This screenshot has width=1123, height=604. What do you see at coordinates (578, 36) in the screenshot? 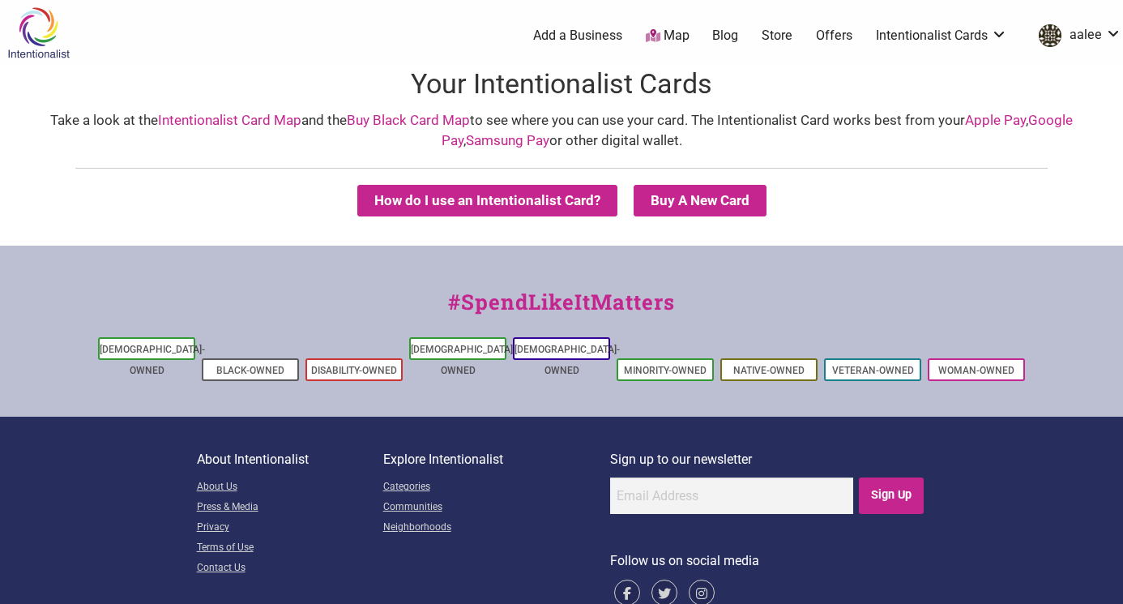
I see `a: Add a Business` at bounding box center [578, 36].